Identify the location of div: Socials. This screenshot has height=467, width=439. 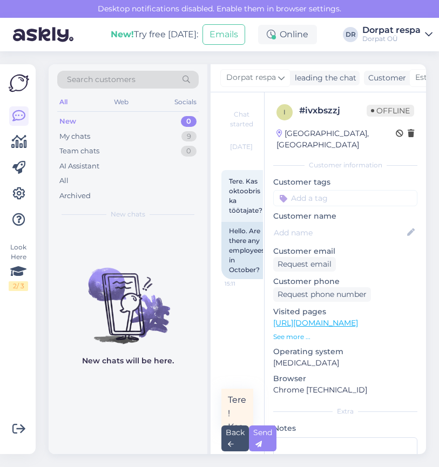
(185, 102).